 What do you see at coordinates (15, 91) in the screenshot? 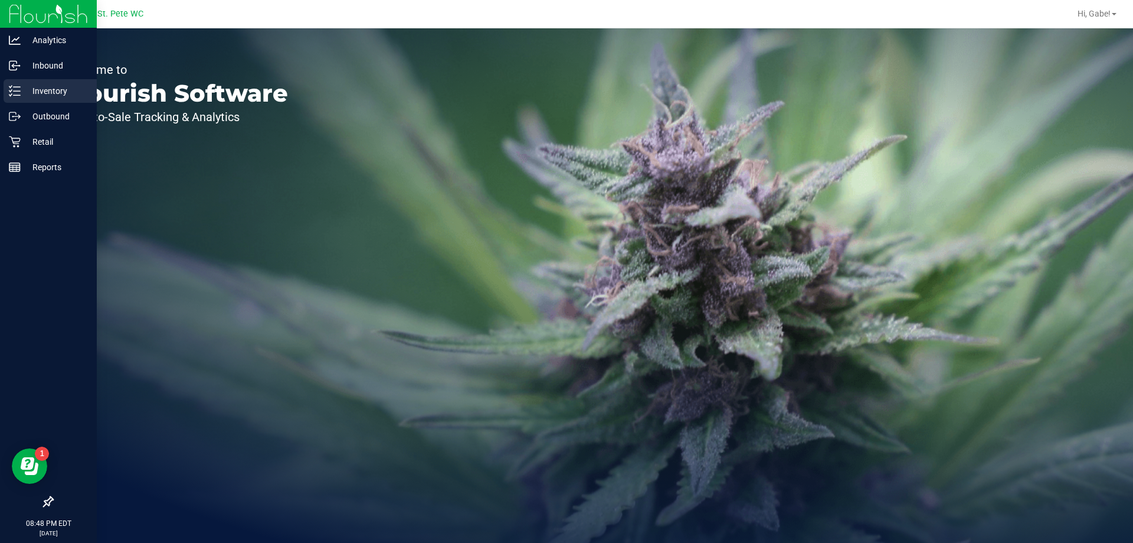
I see `inline-svg: Inventory` at bounding box center [15, 91].